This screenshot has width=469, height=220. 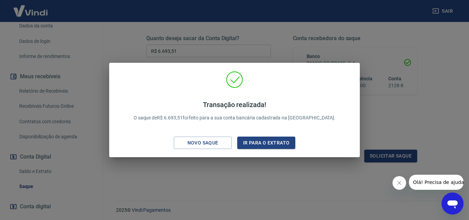 What do you see at coordinates (266, 143) in the screenshot?
I see `button: Ir para o extrato` at bounding box center [266, 143].